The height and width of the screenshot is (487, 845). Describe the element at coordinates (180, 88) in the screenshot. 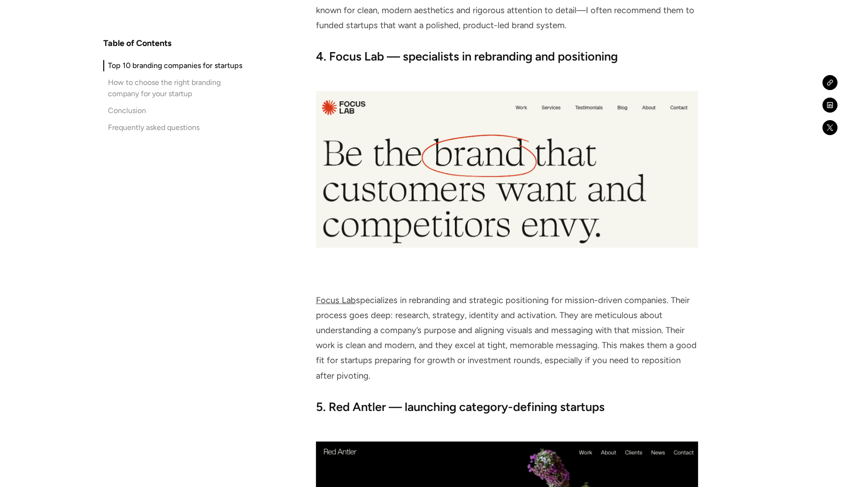

I see `div: How to choose the right branding company for your startup` at that location.